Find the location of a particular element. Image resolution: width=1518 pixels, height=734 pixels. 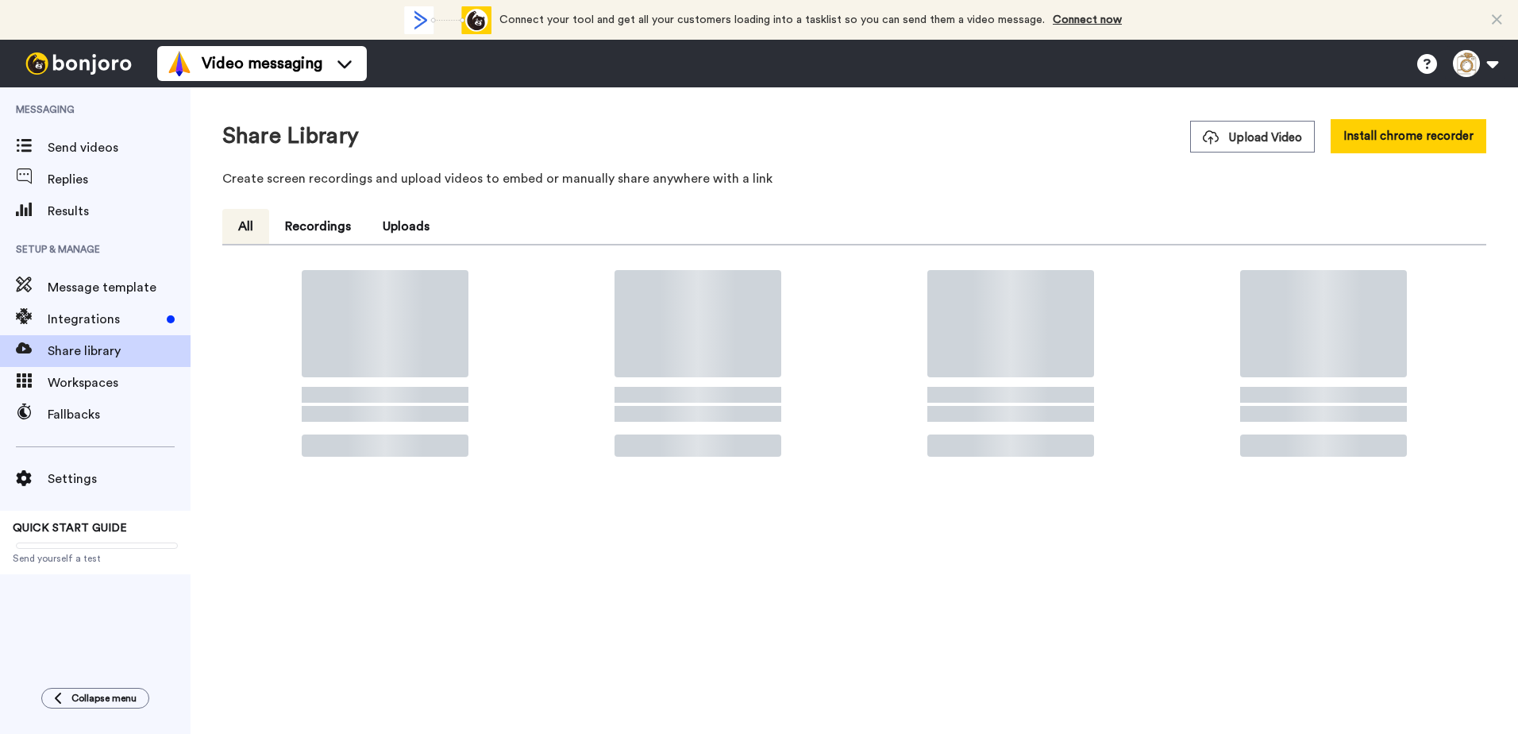

span: Results is located at coordinates (119, 211).